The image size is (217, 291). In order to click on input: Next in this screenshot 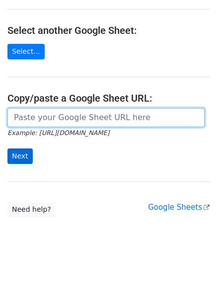, I will do `click(20, 156)`.